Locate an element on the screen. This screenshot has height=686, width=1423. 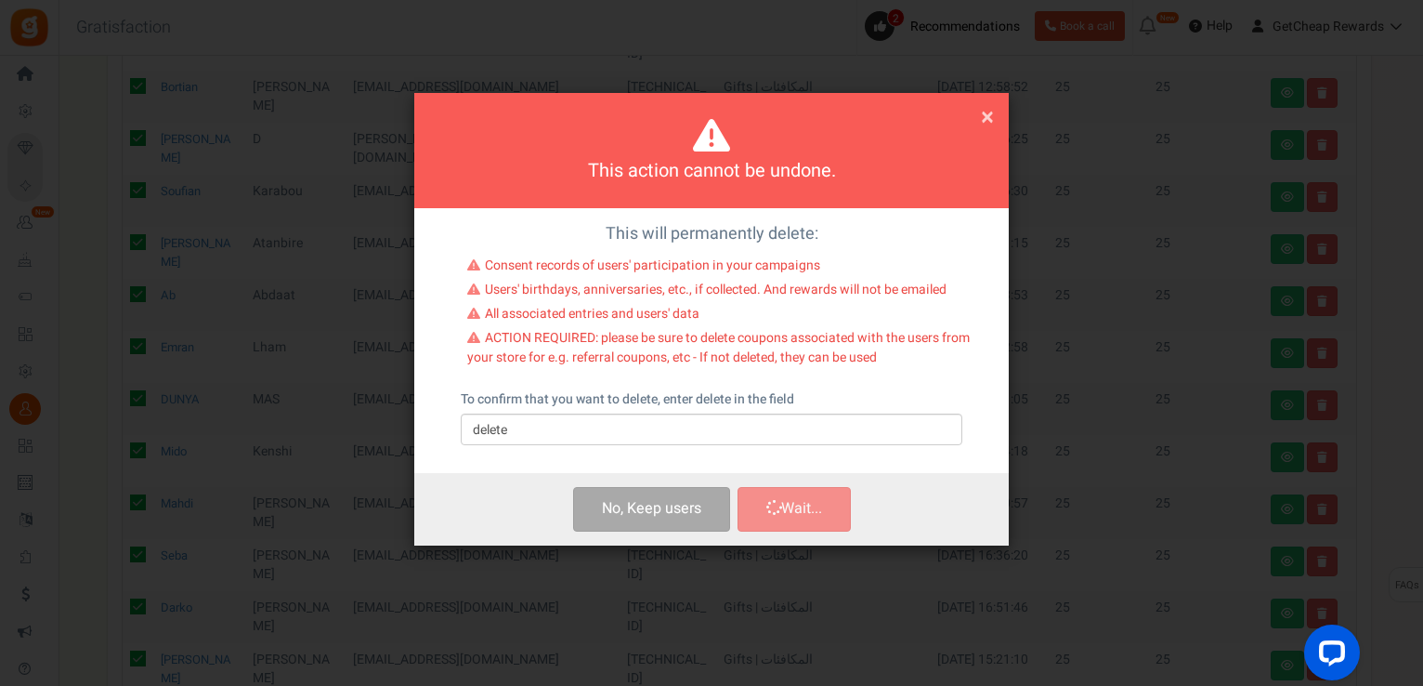
li: All associated entries and users' data is located at coordinates (718, 317).